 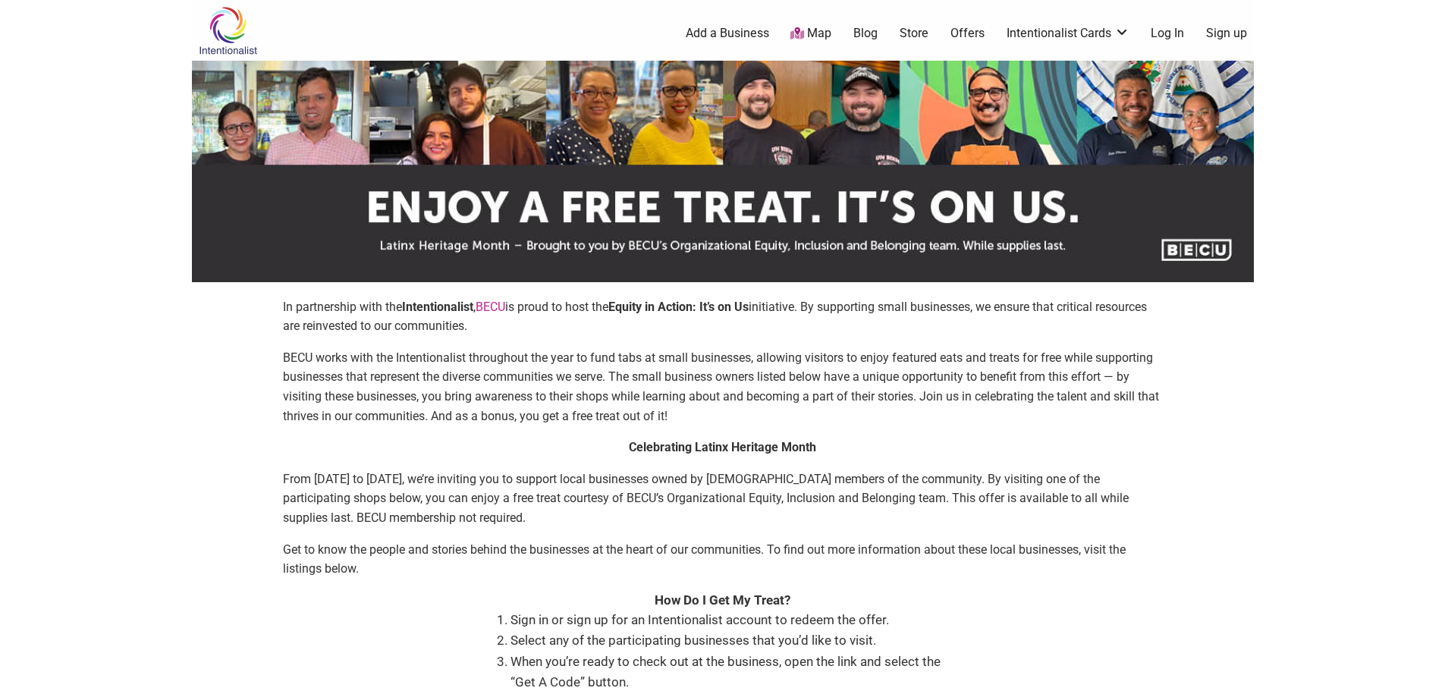 What do you see at coordinates (811, 33) in the screenshot?
I see `a: Map` at bounding box center [811, 33].